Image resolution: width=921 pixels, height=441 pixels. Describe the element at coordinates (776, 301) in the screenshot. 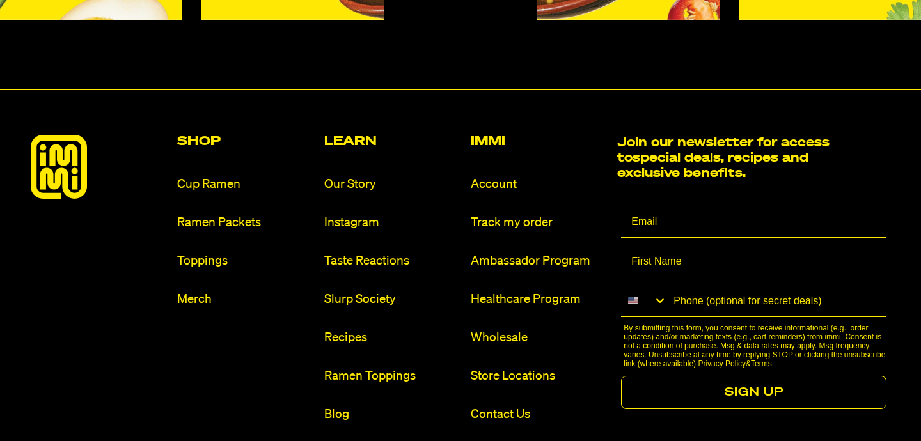

I see `input: Phone (optional for secret deals)` at that location.